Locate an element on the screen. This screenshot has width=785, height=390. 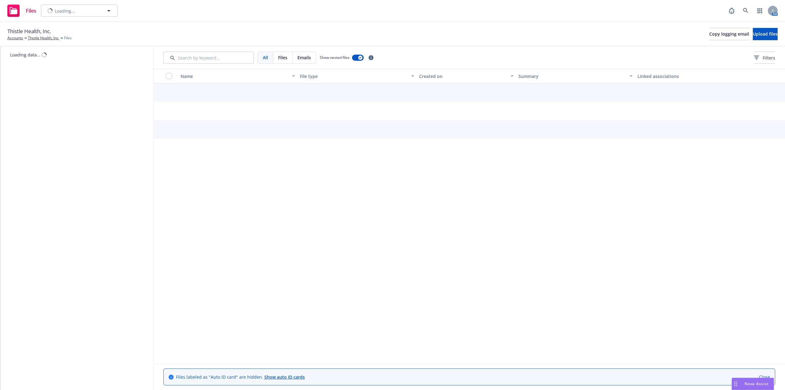
a: Thistle Health, Inc. is located at coordinates (44, 38).